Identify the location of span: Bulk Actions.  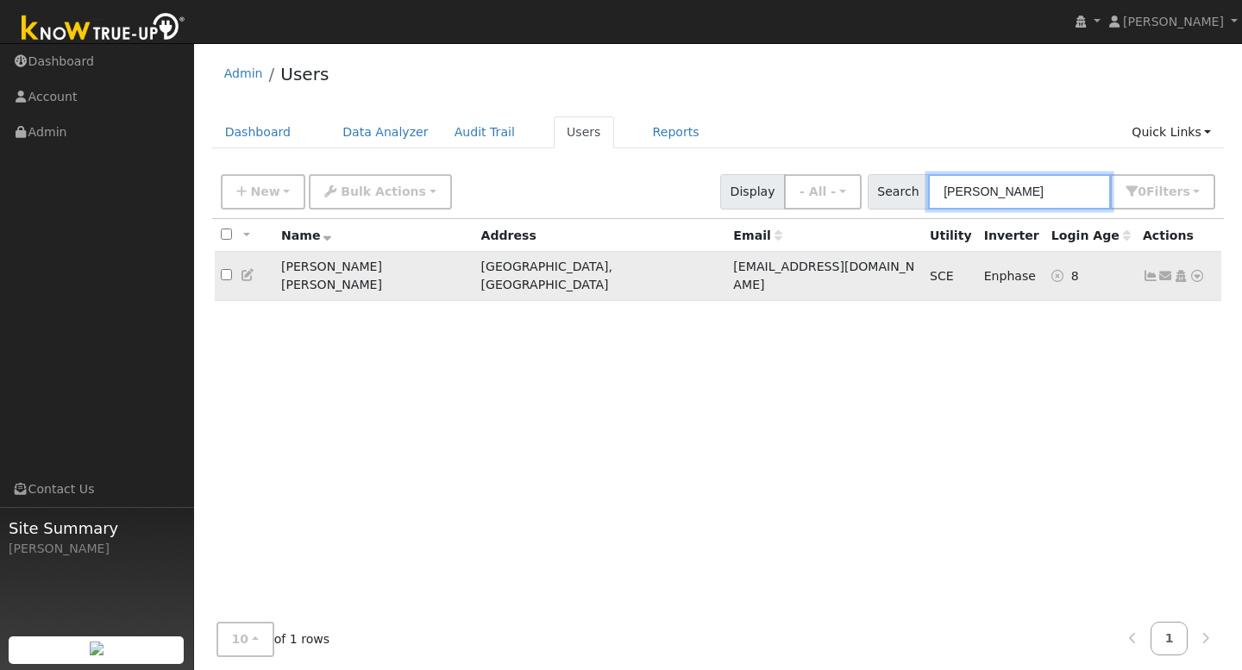
(383, 191).